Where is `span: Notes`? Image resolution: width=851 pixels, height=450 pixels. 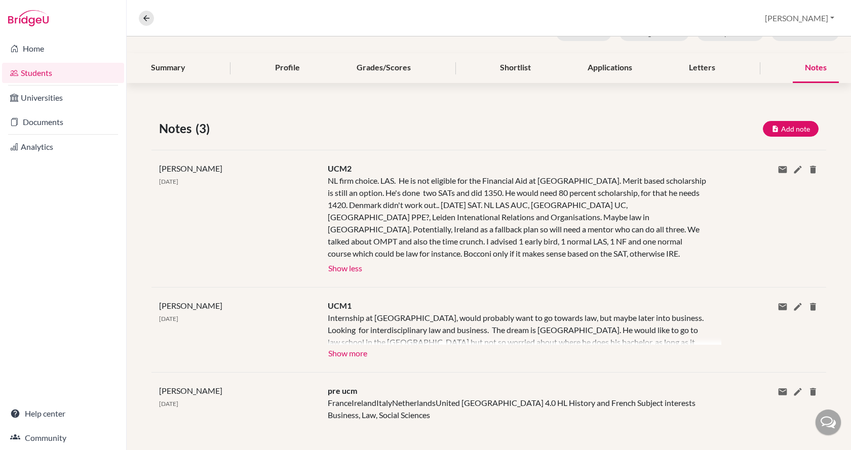
span: Notes is located at coordinates (177, 129).